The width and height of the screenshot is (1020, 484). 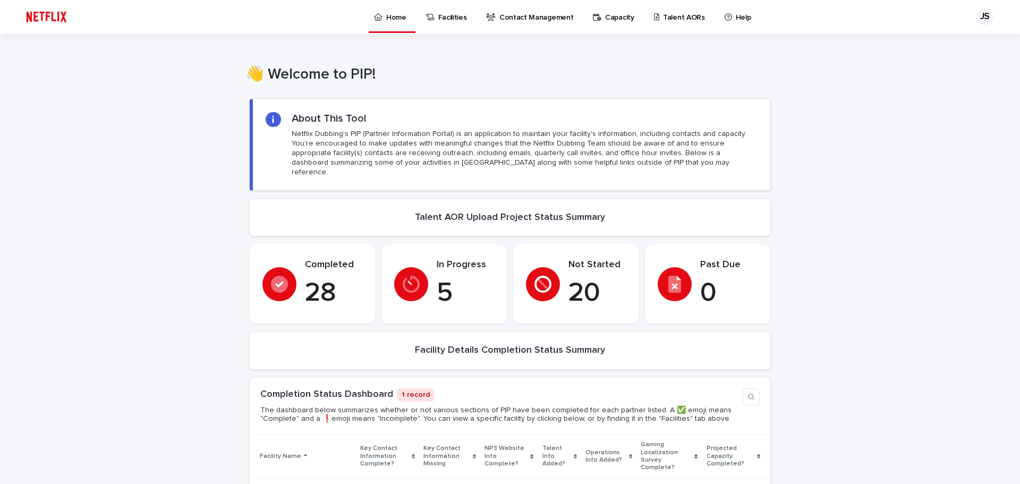 I want to click on div: JS, so click(x=985, y=17).